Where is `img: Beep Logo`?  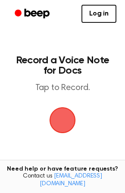 img: Beep Logo is located at coordinates (62, 120).